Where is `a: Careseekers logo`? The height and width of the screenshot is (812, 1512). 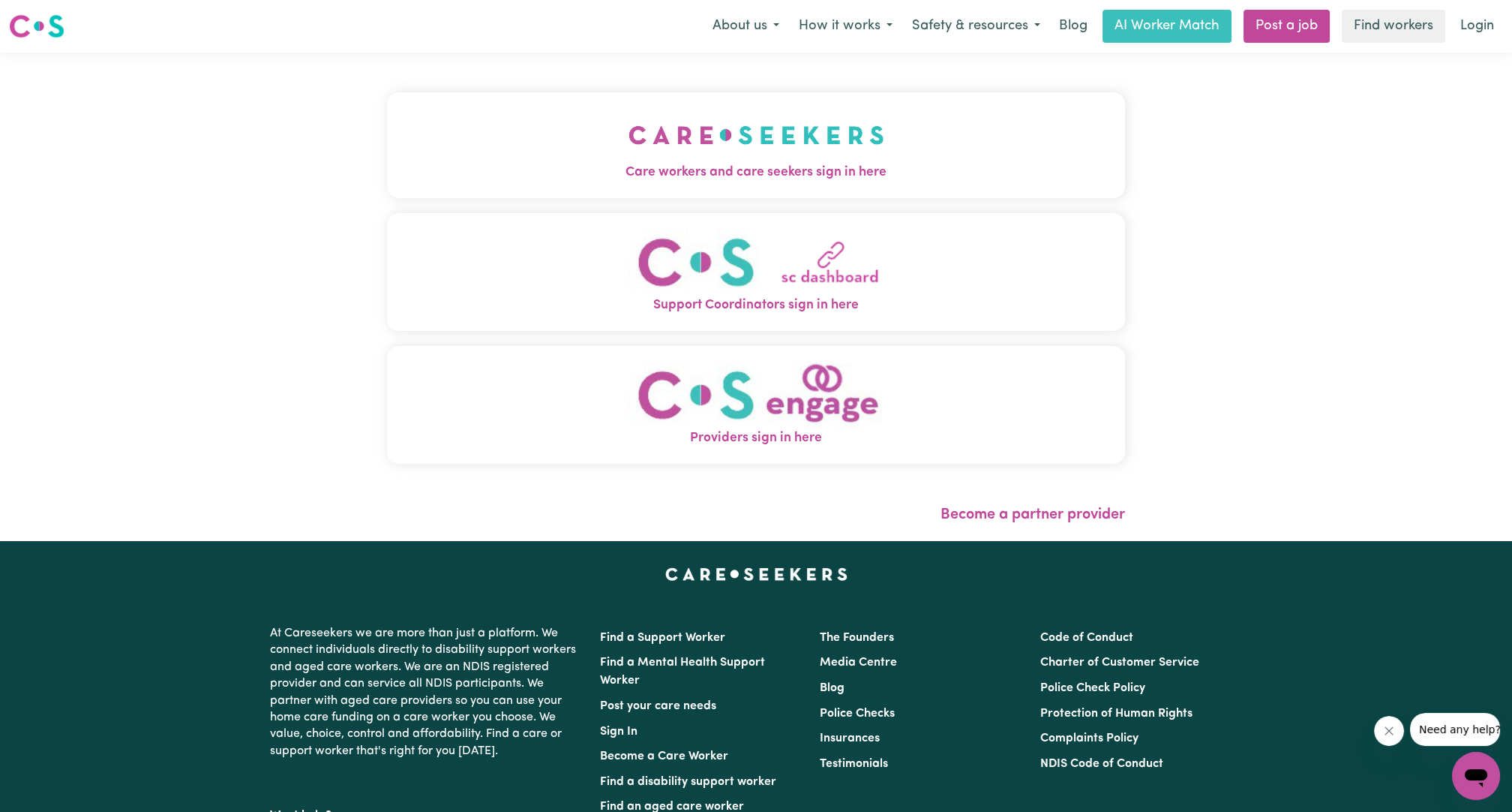
a: Careseekers logo is located at coordinates (37, 27).